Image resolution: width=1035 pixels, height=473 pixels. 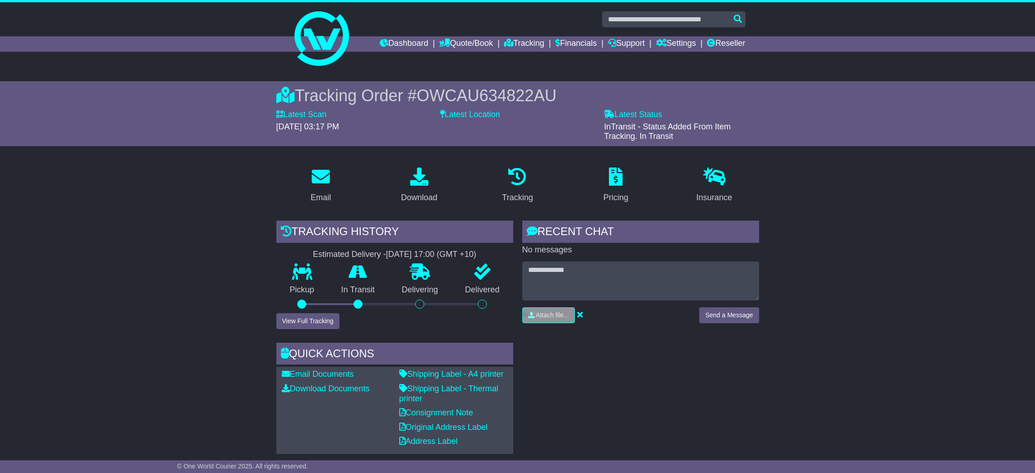 What do you see at coordinates (302, 290) in the screenshot?
I see `p: Pickup` at bounding box center [302, 290].